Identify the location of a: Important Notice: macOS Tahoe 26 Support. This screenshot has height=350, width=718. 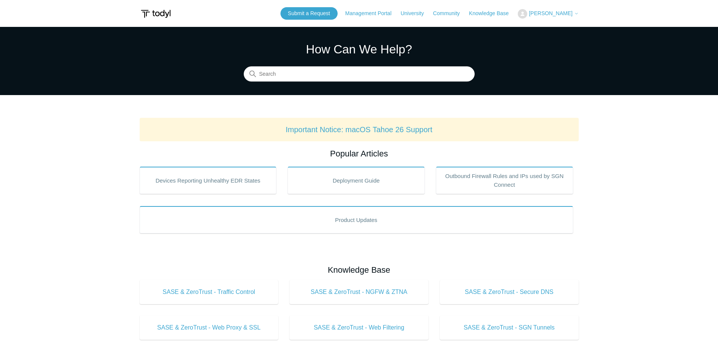
(359, 130).